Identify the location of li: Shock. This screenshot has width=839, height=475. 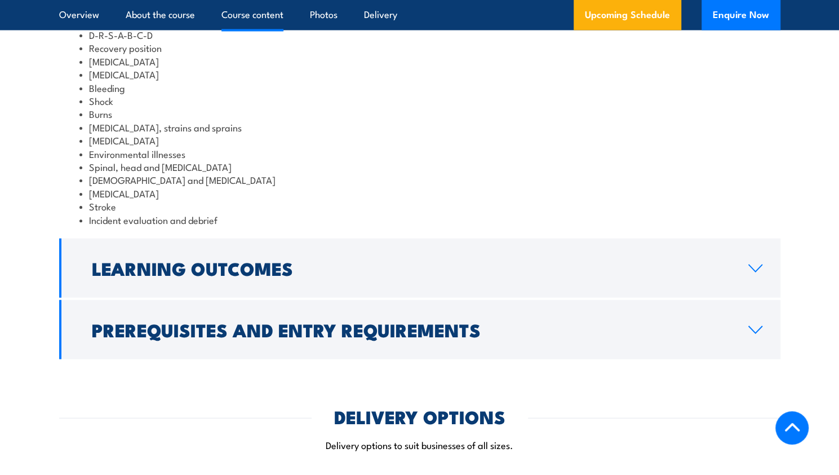
(420, 100).